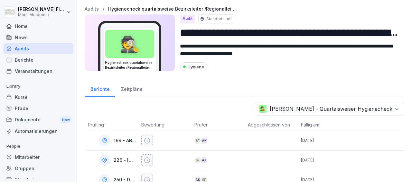 This screenshot has height=182, width=412. Describe the element at coordinates (218, 125) in the screenshot. I see `th: Prüfer` at that location.